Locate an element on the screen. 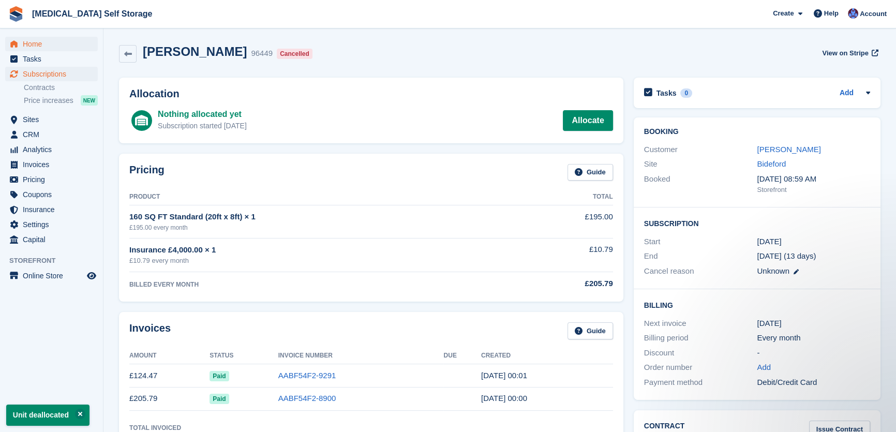 The width and height of the screenshot is (896, 432). a: Preview store is located at coordinates (92, 276).